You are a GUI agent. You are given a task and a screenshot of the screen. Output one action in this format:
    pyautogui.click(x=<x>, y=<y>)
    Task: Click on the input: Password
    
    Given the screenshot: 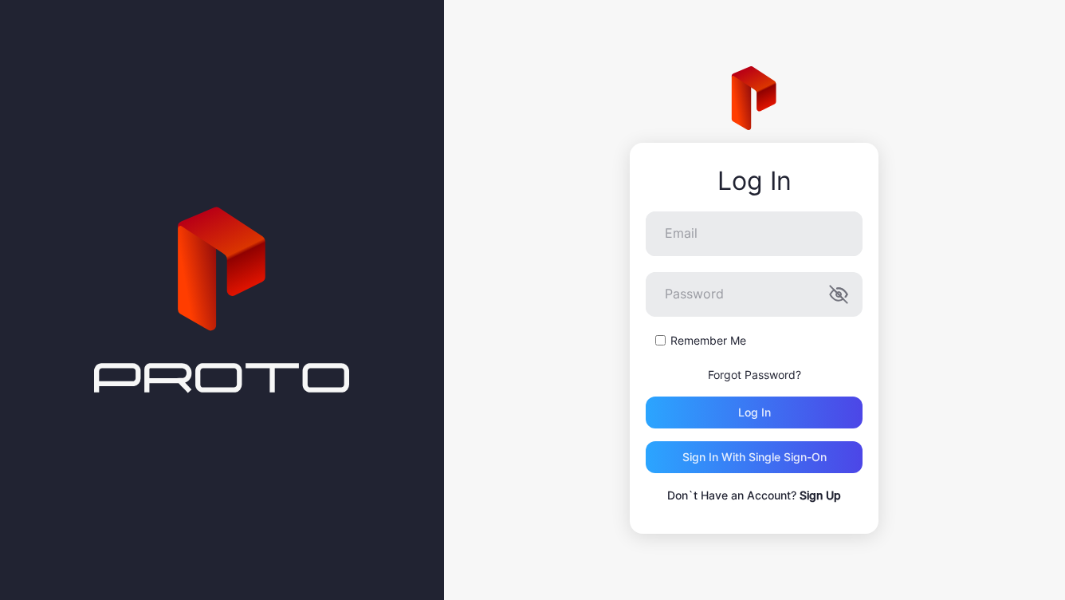 What is the action you would take?
    pyautogui.click(x=754, y=294)
    